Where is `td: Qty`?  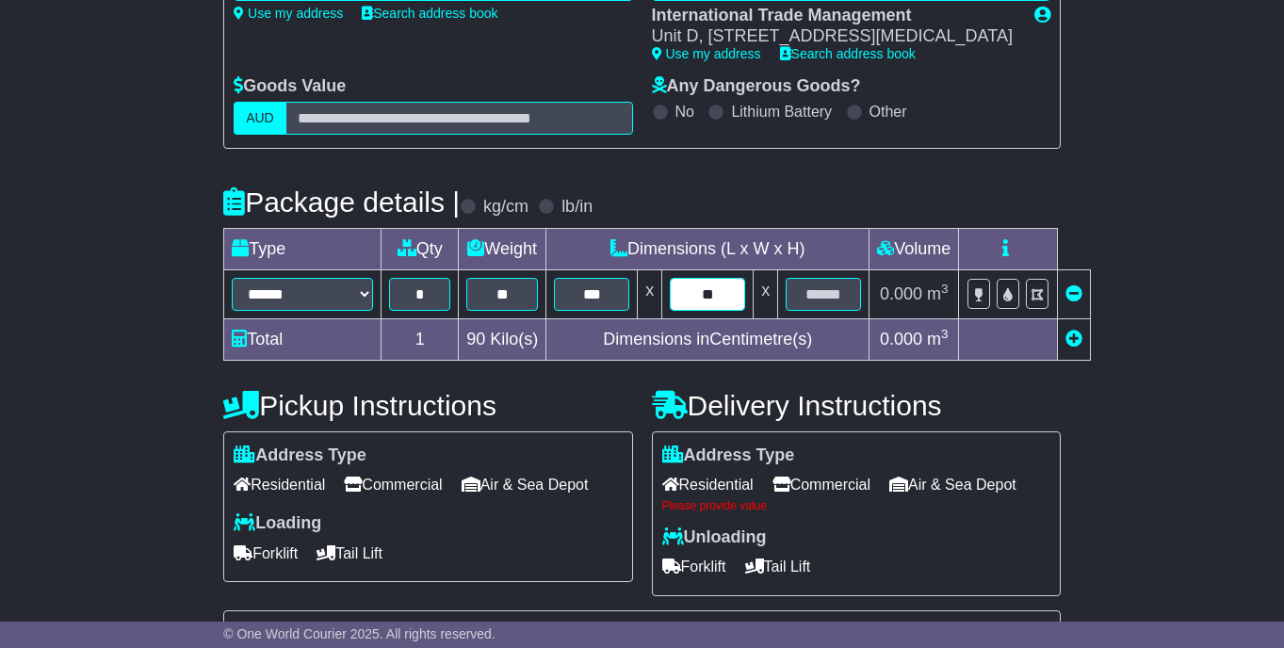
td: Qty is located at coordinates (420, 249).